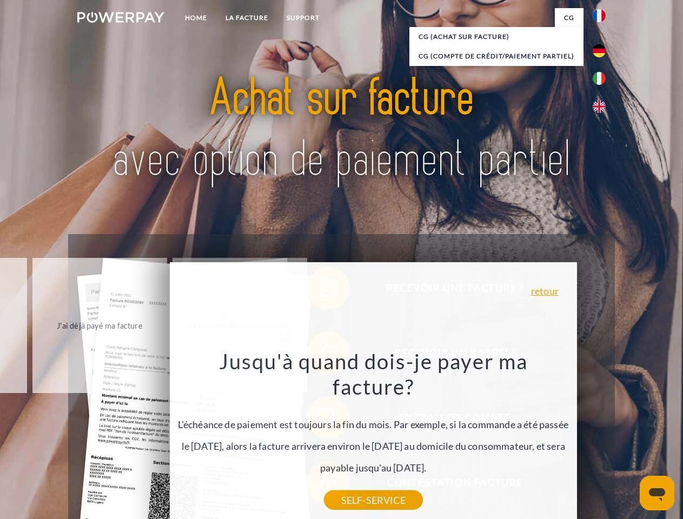  What do you see at coordinates (497, 37) in the screenshot?
I see `a: CG (achat sur facture)` at bounding box center [497, 37].